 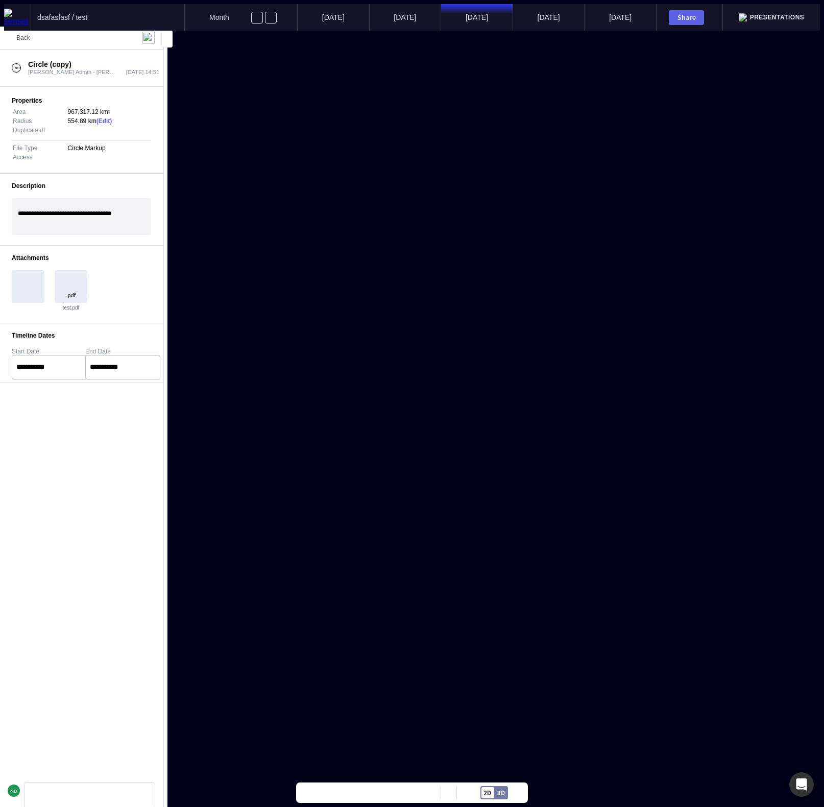 I want to click on button: Share, so click(x=686, y=17).